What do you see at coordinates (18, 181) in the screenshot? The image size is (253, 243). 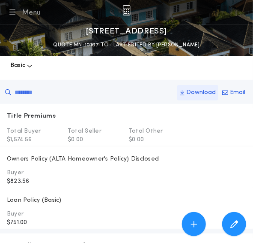 I see `p: $823.56` at bounding box center [18, 181].